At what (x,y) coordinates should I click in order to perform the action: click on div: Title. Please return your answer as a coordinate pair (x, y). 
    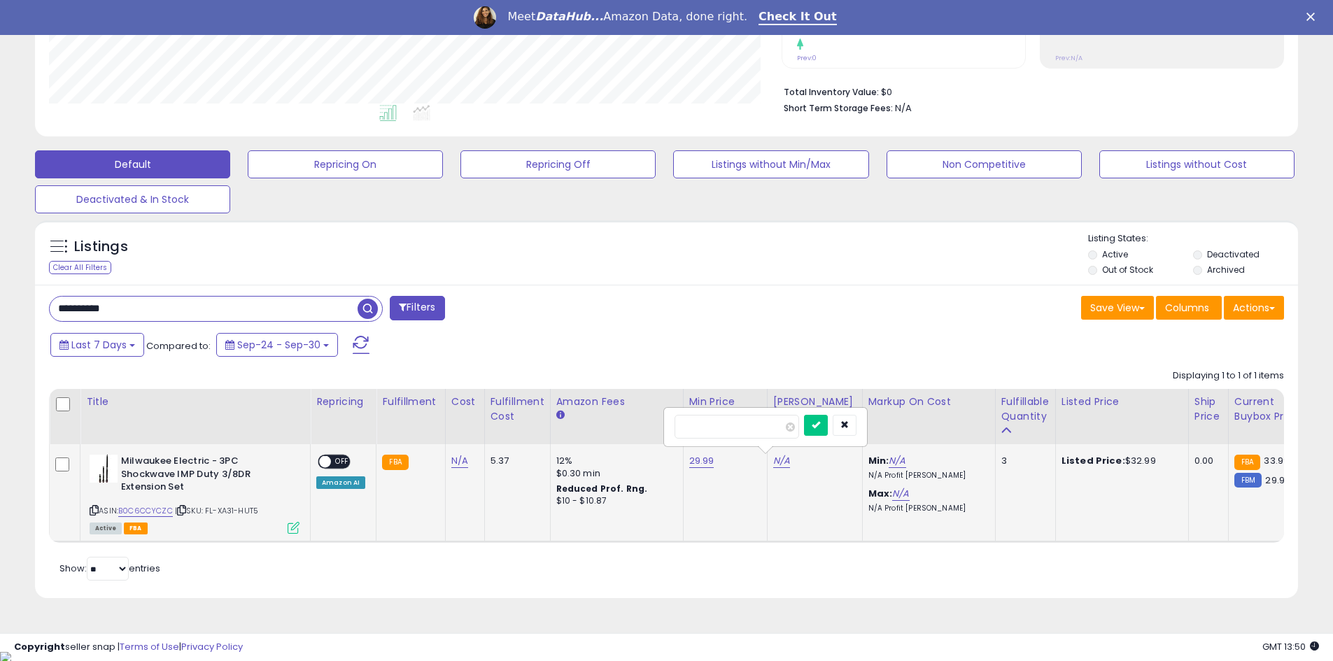
    Looking at the image, I should click on (195, 402).